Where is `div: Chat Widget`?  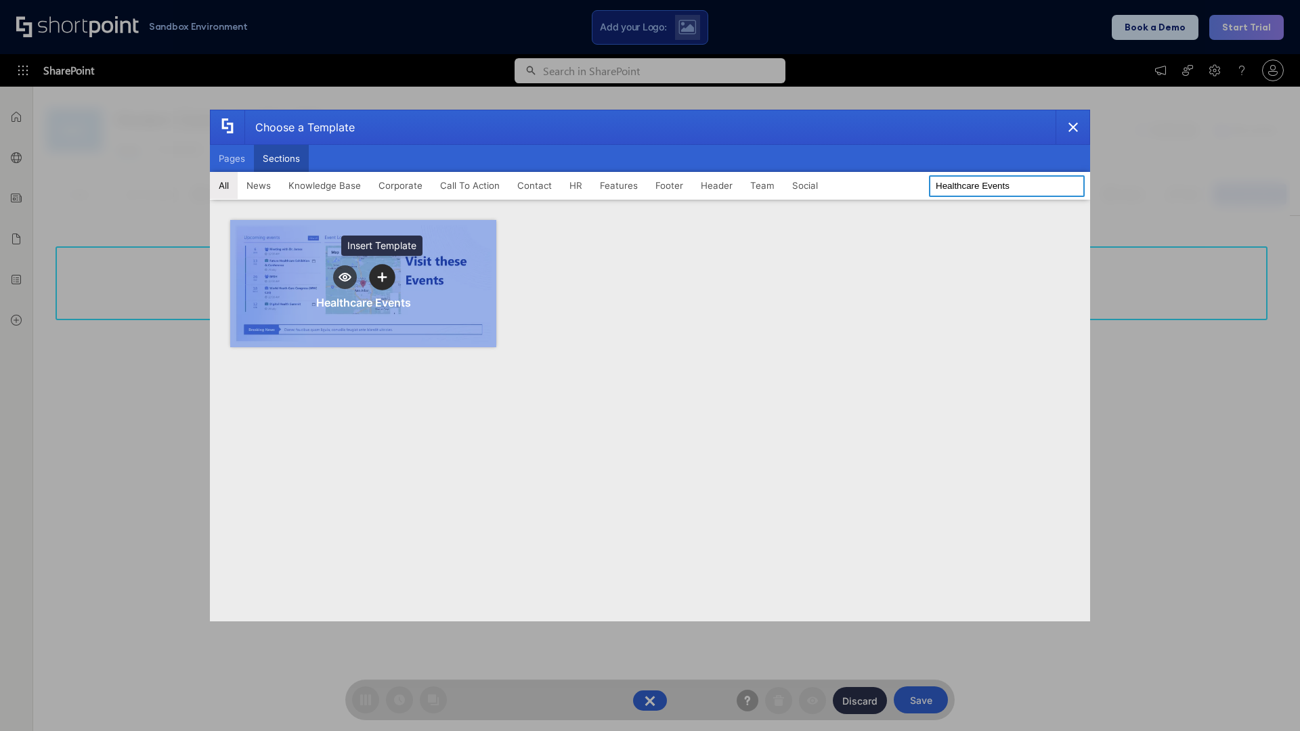
div: Chat Widget is located at coordinates (1266, 699).